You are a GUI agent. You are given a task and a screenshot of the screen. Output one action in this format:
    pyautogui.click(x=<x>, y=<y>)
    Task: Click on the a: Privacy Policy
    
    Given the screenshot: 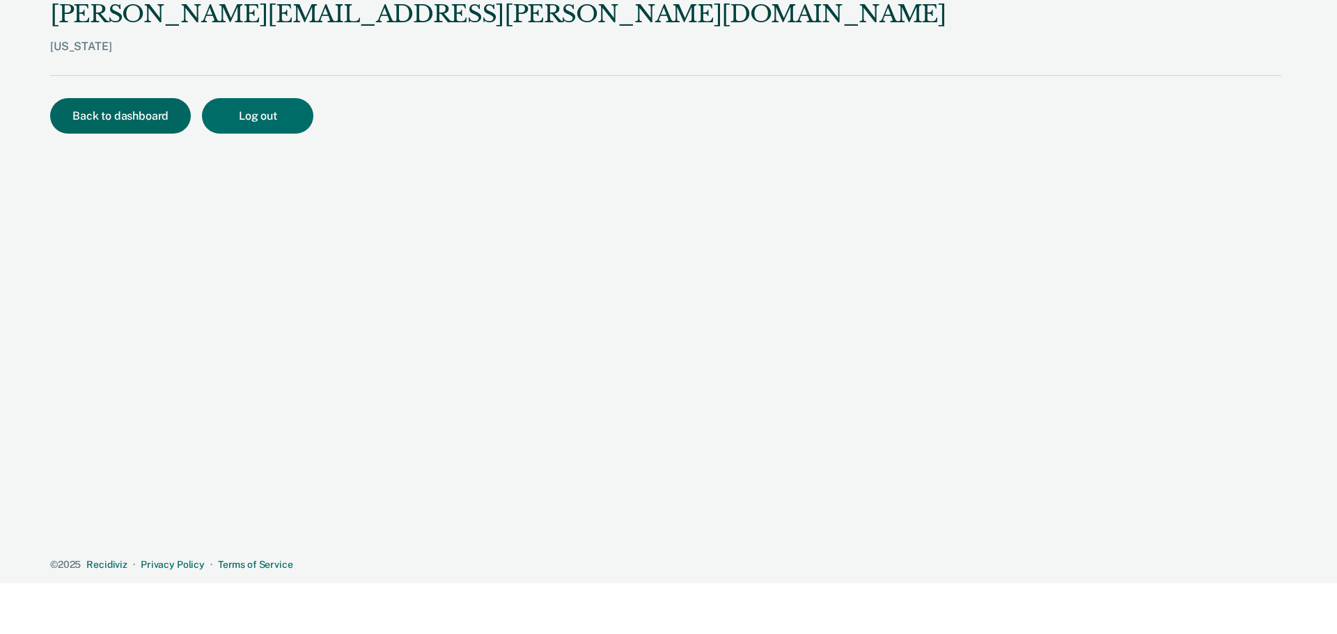 What is the action you would take?
    pyautogui.click(x=173, y=565)
    